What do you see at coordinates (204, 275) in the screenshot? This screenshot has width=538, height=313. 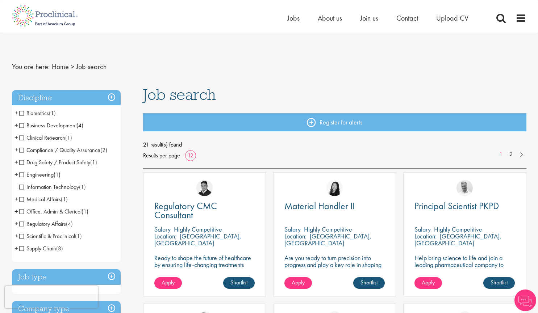 I see `p: Ready to shape the future of healthcare by ensuring life-changing treatments meet global regulato...` at bounding box center [204, 275].